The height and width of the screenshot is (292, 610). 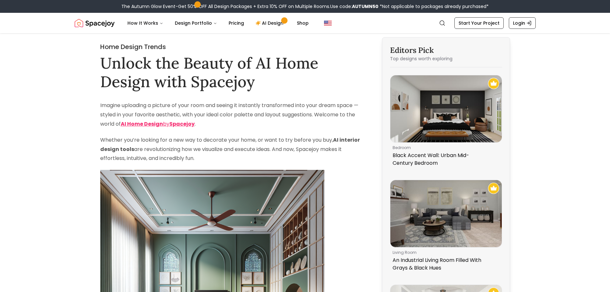 What do you see at coordinates (196, 23) in the screenshot?
I see `button: Design Portfolio` at bounding box center [196, 23].